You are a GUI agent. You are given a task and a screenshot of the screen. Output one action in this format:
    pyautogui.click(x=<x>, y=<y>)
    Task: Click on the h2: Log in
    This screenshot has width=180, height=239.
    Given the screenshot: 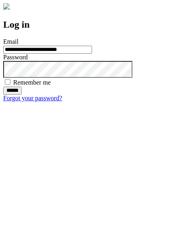 What is the action you would take?
    pyautogui.click(x=90, y=24)
    